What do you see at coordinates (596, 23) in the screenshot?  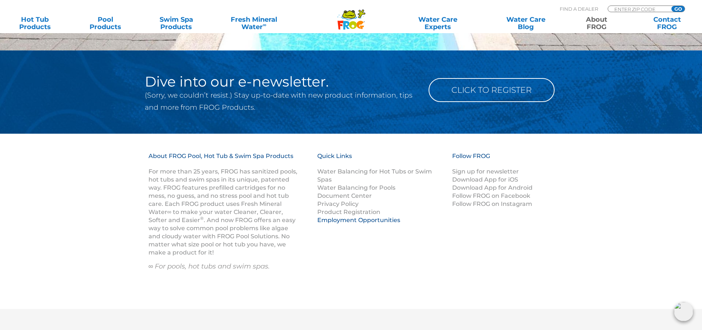 I see `a: AboutFROG` at bounding box center [596, 23].